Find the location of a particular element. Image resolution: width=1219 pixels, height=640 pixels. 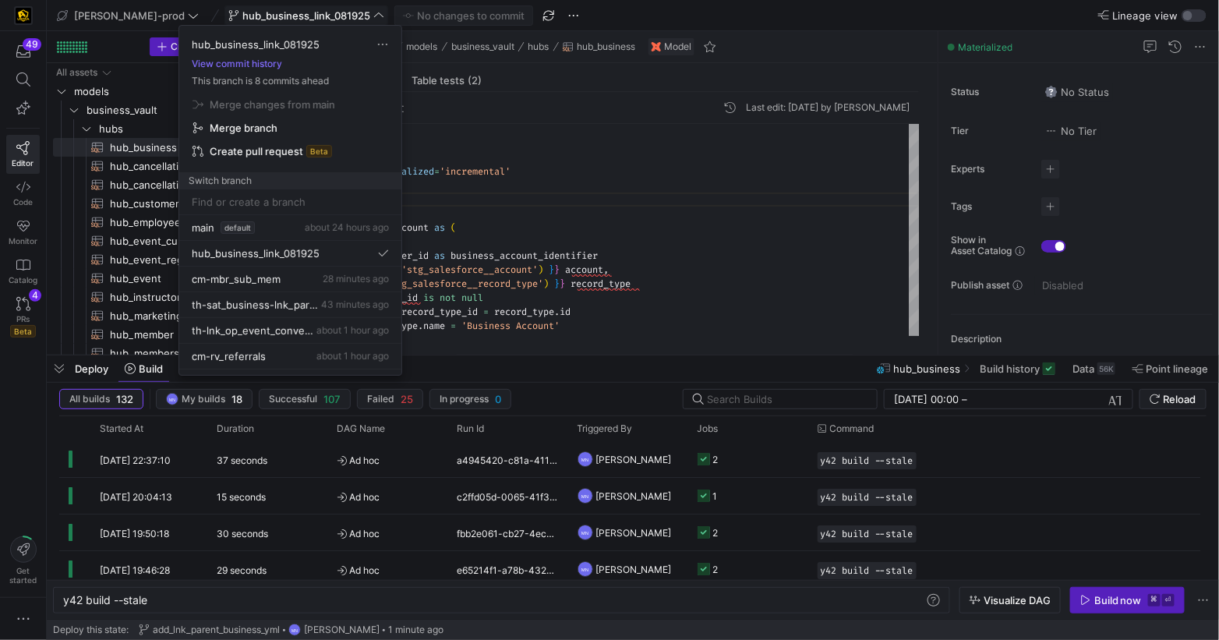

span: Beta is located at coordinates (319, 151).